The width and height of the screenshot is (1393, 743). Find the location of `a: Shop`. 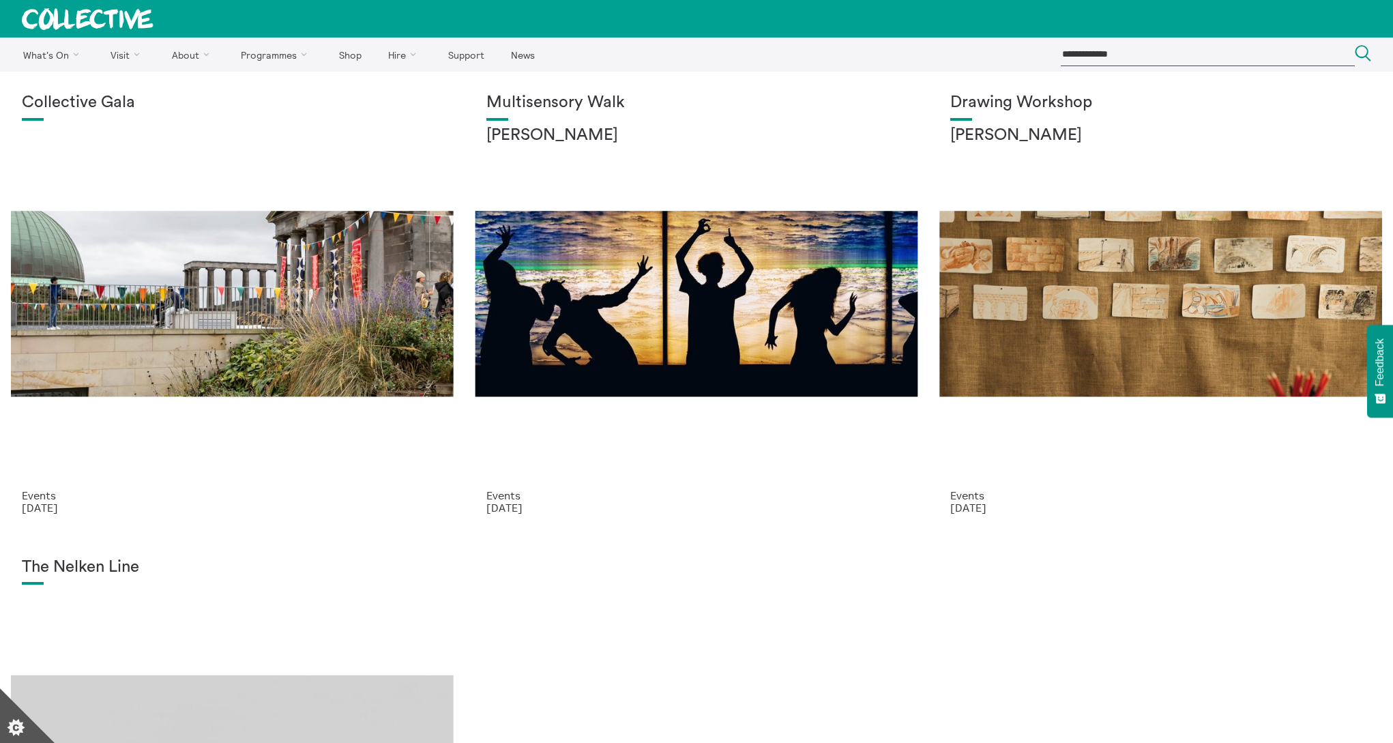

a: Shop is located at coordinates (350, 55).